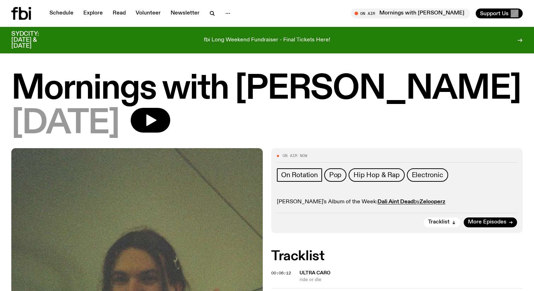 This screenshot has width=534, height=291. What do you see at coordinates (442, 222) in the screenshot?
I see `button: Tracklist` at bounding box center [442, 222].